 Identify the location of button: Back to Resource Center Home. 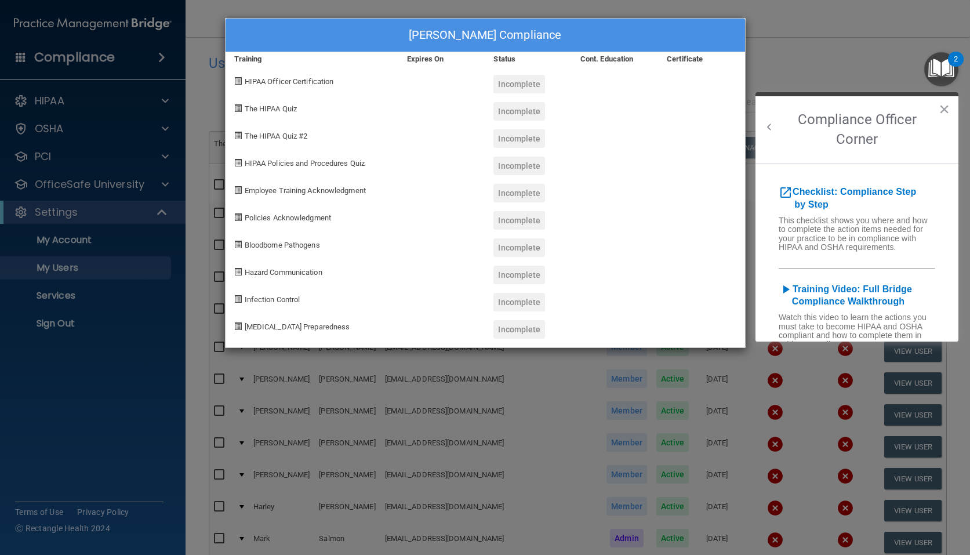
(769, 127).